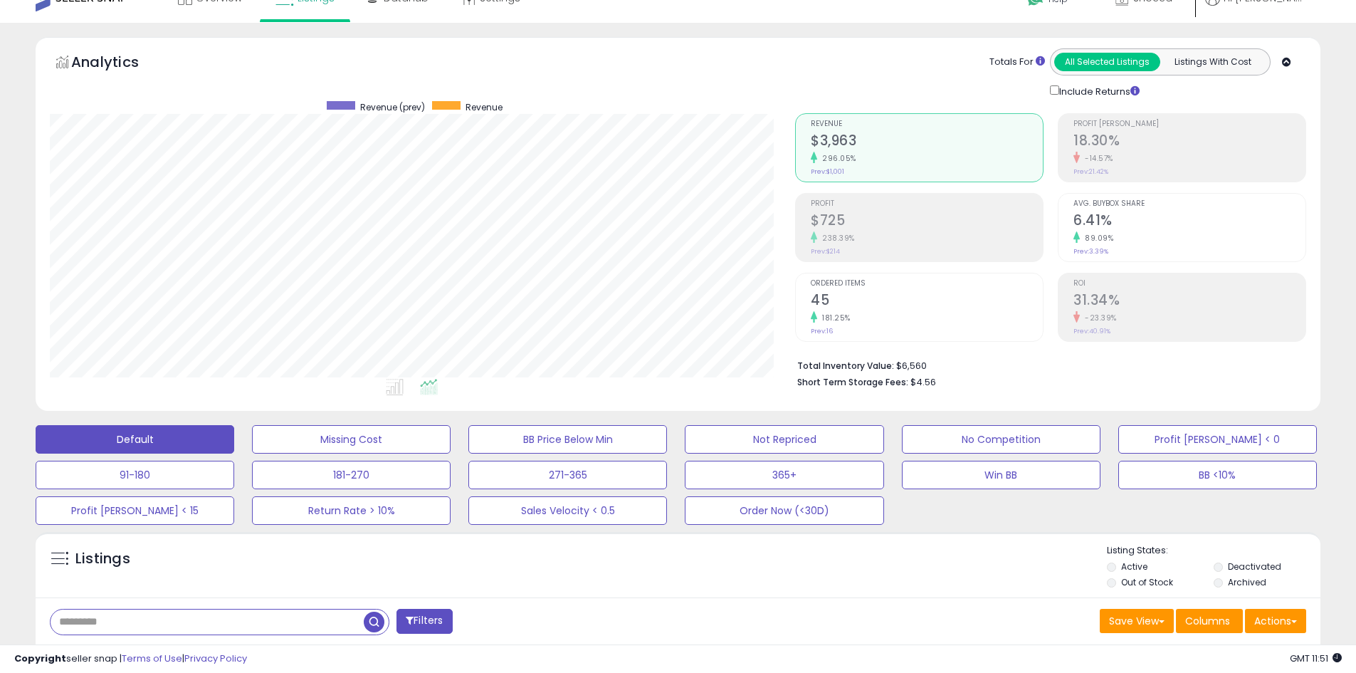 The height and width of the screenshot is (673, 1356). What do you see at coordinates (1214, 550) in the screenshot?
I see `p: Listing States:` at bounding box center [1214, 550].